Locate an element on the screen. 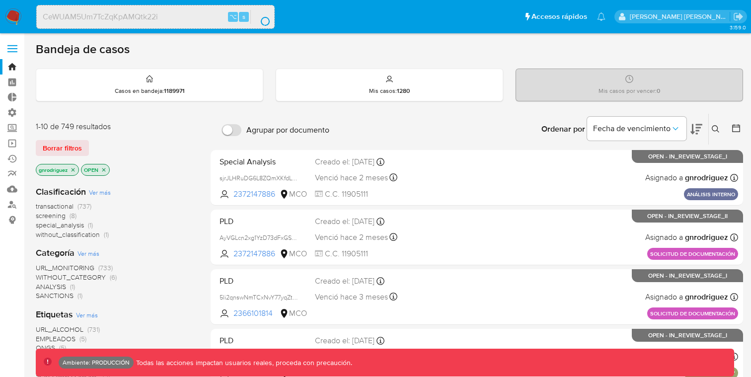 The width and height of the screenshot is (751, 377). input: Buscar usuario o caso... is located at coordinates (156, 17).